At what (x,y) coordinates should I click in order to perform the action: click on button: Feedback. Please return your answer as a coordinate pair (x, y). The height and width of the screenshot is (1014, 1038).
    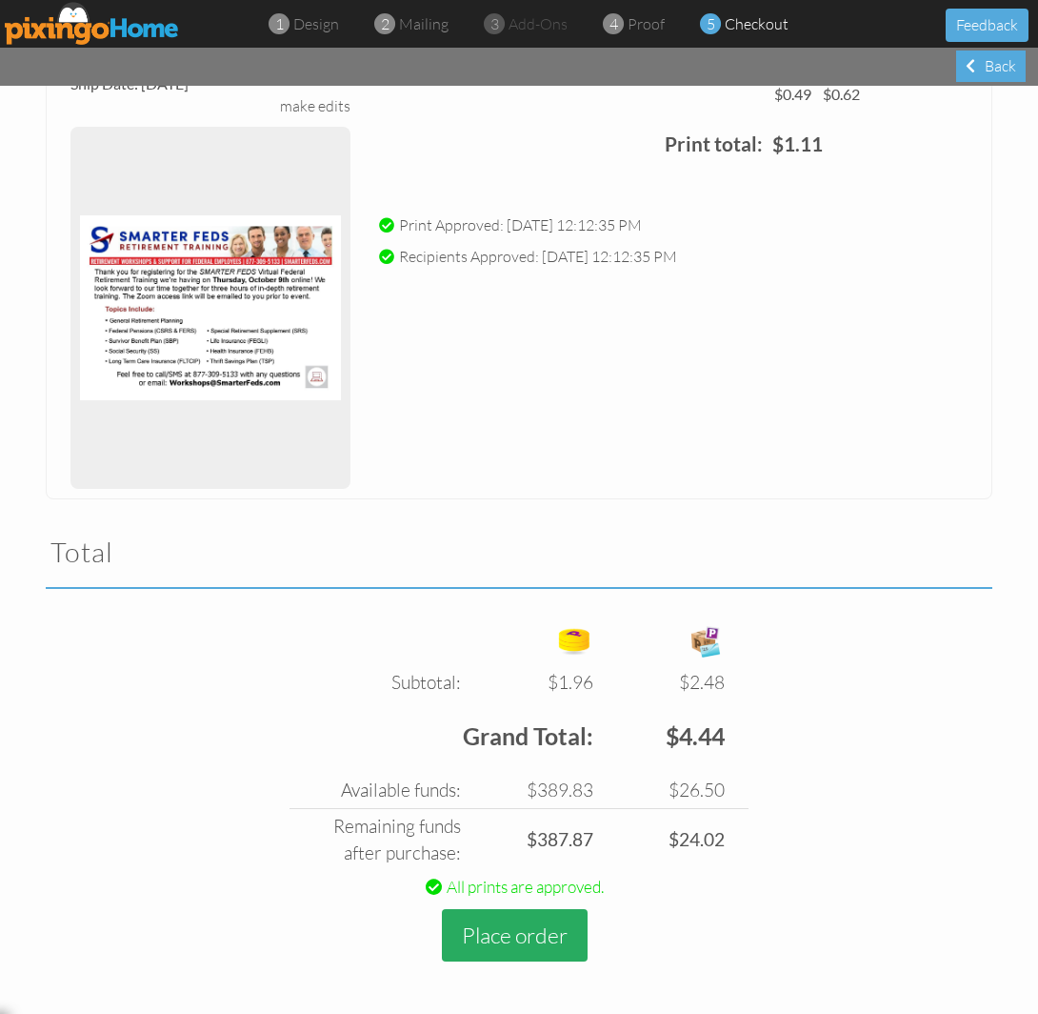
    Looking at the image, I should click on (987, 25).